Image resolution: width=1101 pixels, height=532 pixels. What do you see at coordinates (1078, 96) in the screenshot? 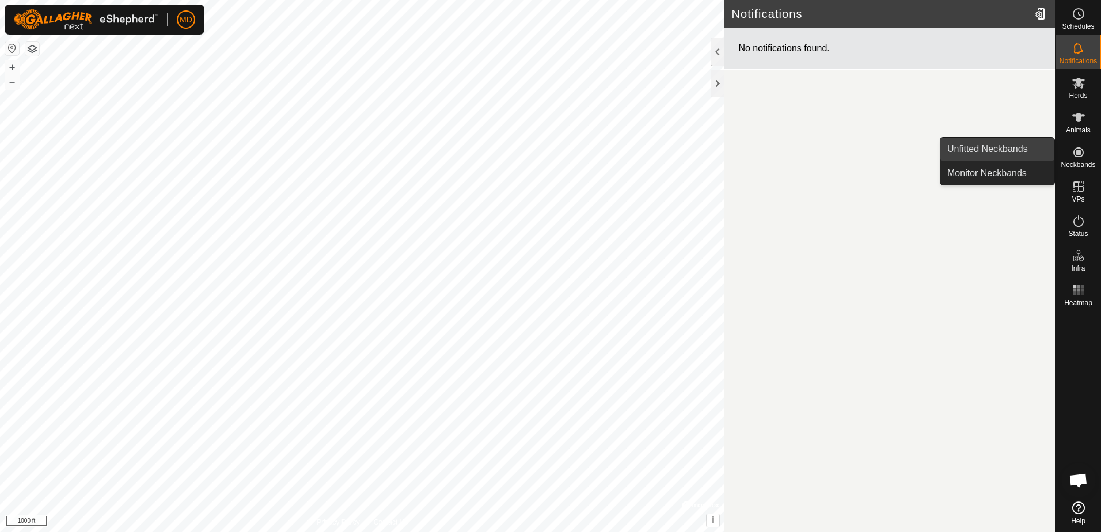
I see `span: Herds` at bounding box center [1078, 96].